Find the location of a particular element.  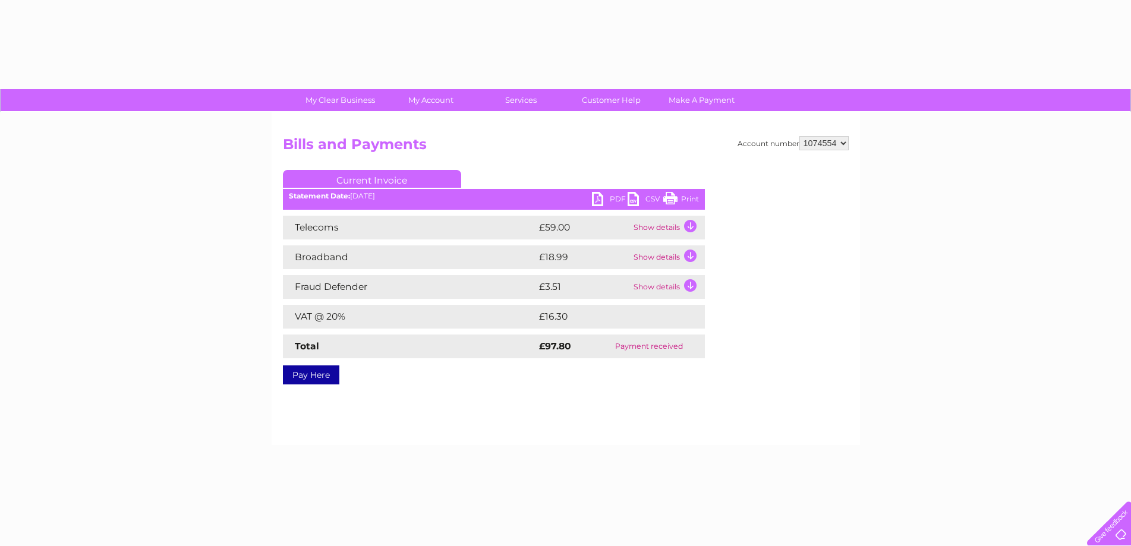

td: £59.00 is located at coordinates (583, 228).